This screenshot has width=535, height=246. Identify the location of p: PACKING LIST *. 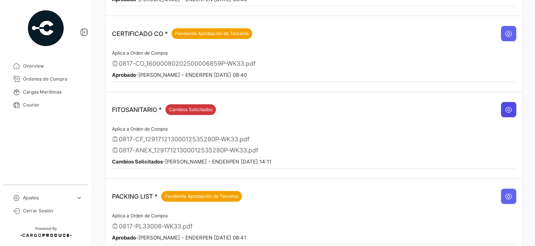
(177, 196).